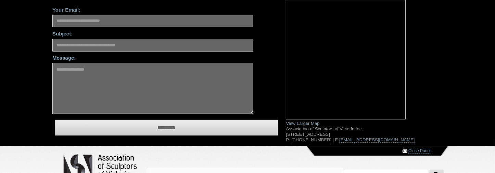 Image resolution: width=495 pixels, height=173 pixels. I want to click on a: Close Panel, so click(419, 151).